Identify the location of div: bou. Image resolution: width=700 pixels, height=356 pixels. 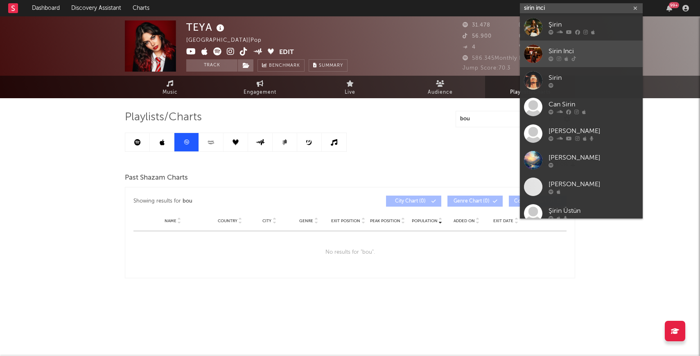
(188, 202).